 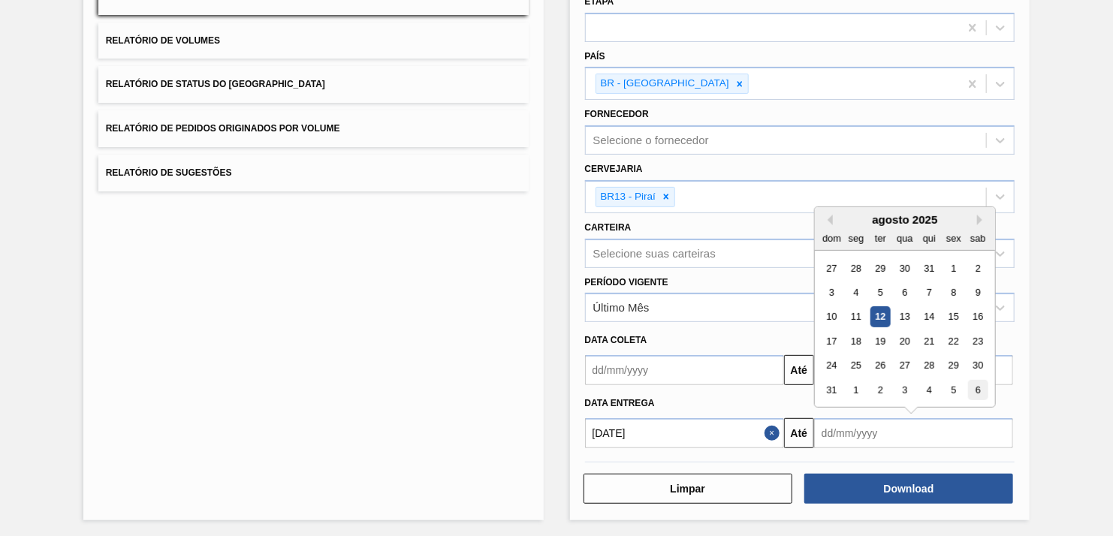 What do you see at coordinates (904, 365) in the screenshot?
I see `div: Choose quarta-feira, 27 de agosto de 2025` at bounding box center [904, 365].